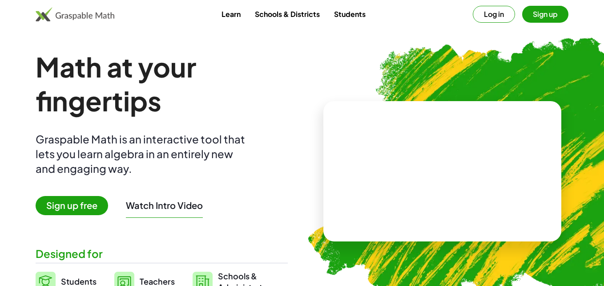 The image size is (604, 286). I want to click on a: Students, so click(350, 14).